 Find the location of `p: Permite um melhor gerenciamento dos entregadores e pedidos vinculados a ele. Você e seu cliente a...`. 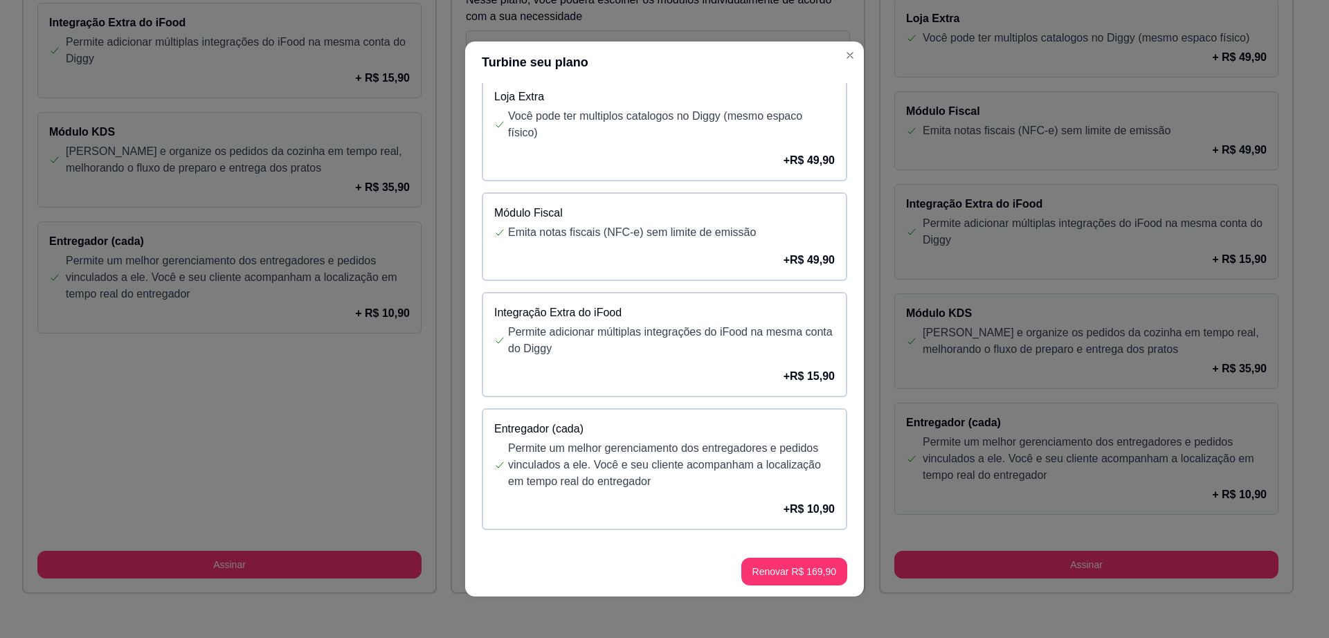

p: Permite um melhor gerenciamento dos entregadores e pedidos vinculados a ele. Você e seu cliente a... is located at coordinates (671, 465).